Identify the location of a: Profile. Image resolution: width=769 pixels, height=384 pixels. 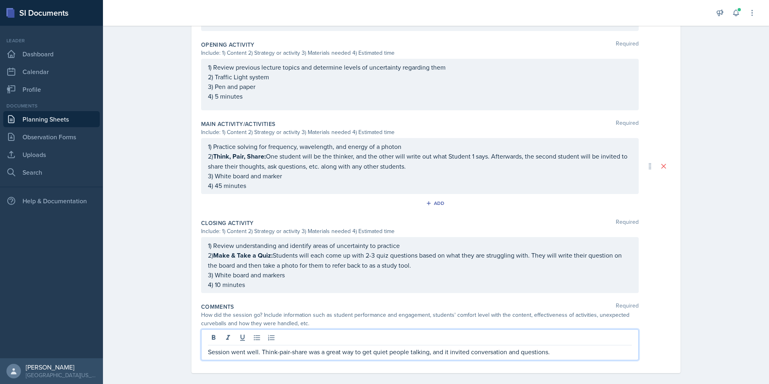
(51, 89).